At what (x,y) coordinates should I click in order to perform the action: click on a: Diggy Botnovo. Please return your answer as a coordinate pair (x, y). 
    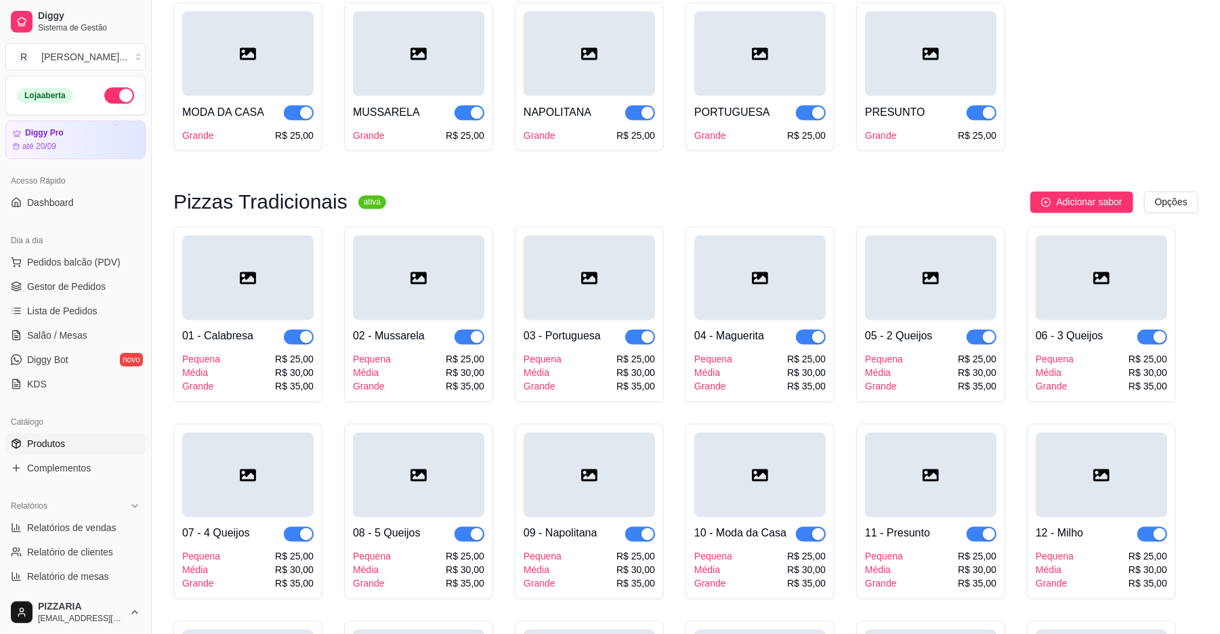
    Looking at the image, I should click on (75, 360).